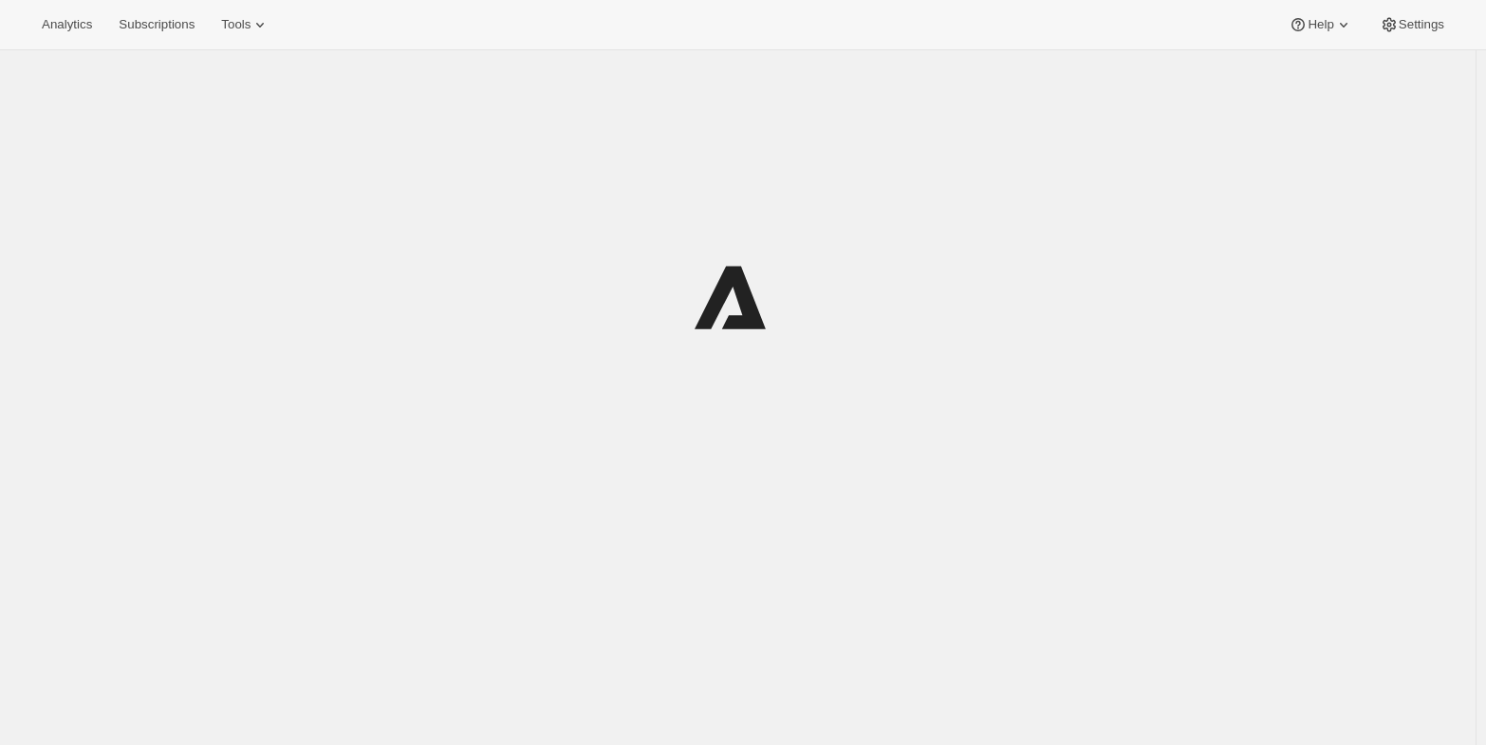  I want to click on span: Settings, so click(1422, 25).